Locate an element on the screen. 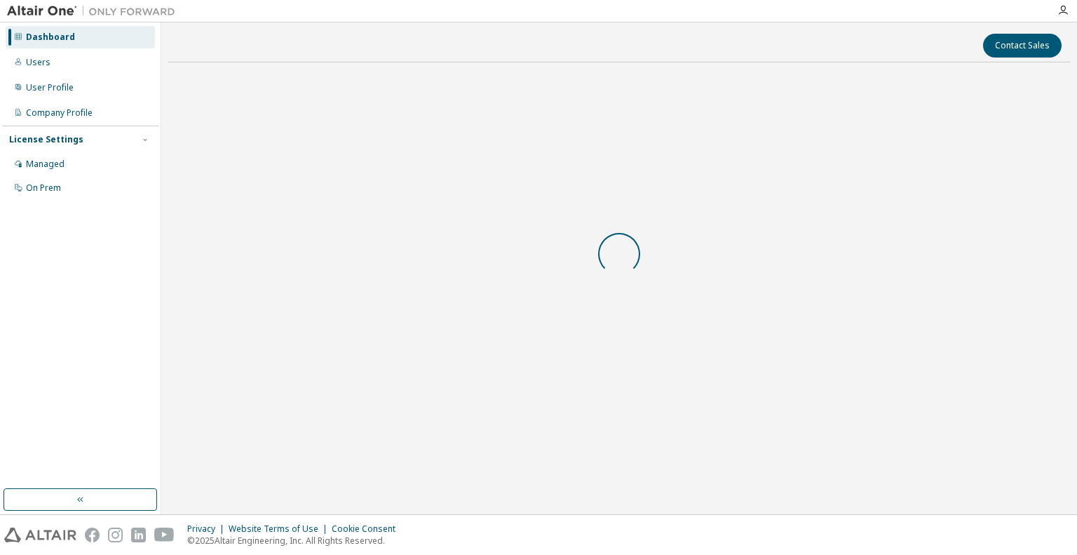 The image size is (1077, 555). img: Altair One is located at coordinates (95, 11).